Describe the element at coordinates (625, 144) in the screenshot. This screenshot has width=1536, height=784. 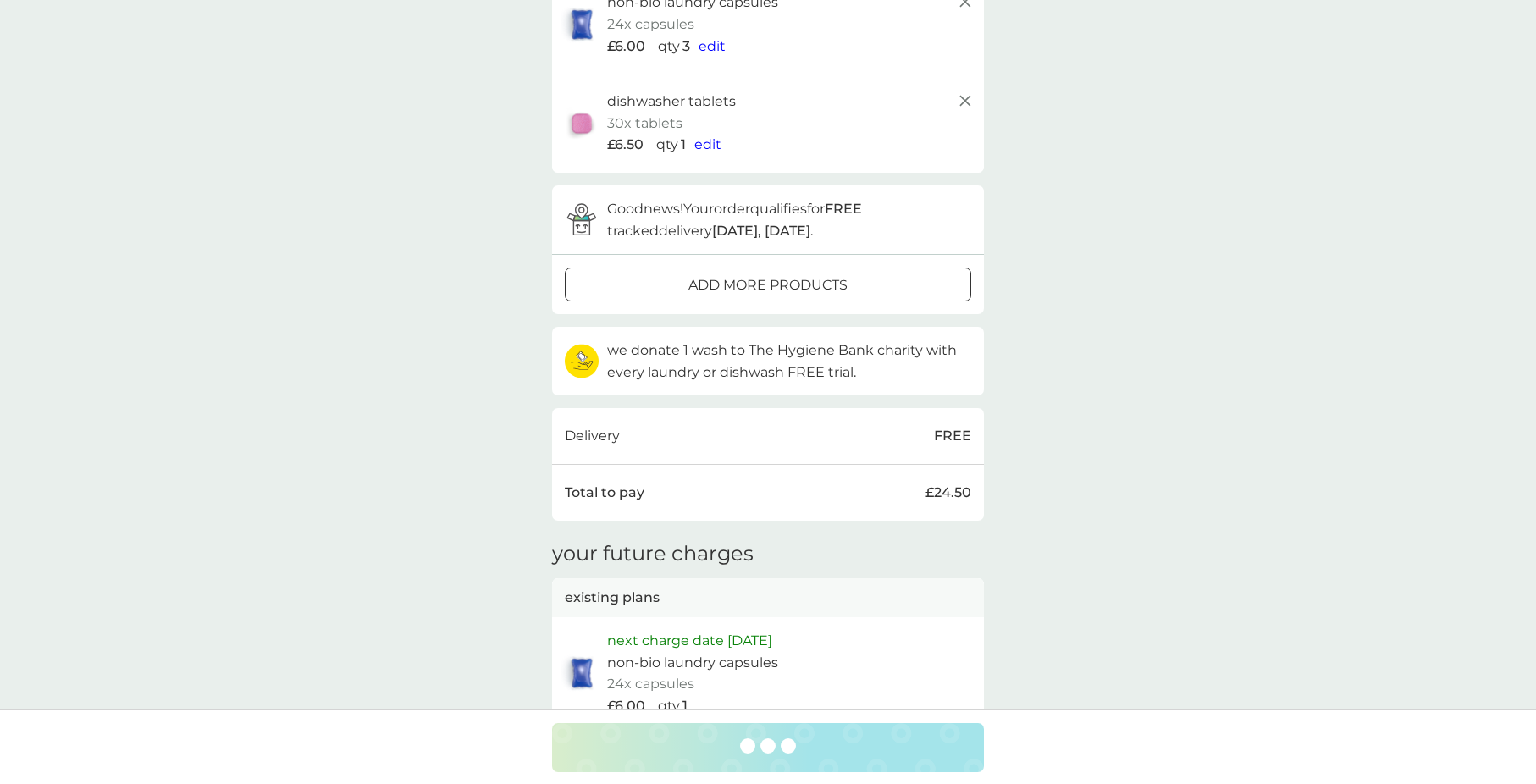
I see `span: £6.50` at that location.